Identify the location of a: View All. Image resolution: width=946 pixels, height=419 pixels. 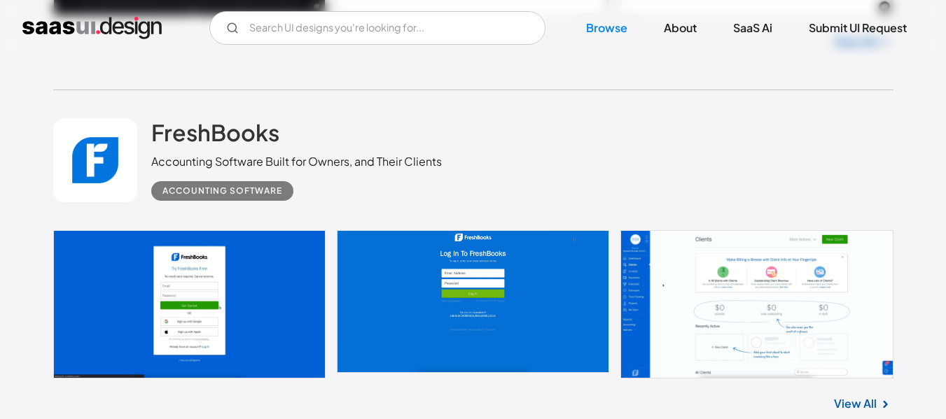
(855, 404).